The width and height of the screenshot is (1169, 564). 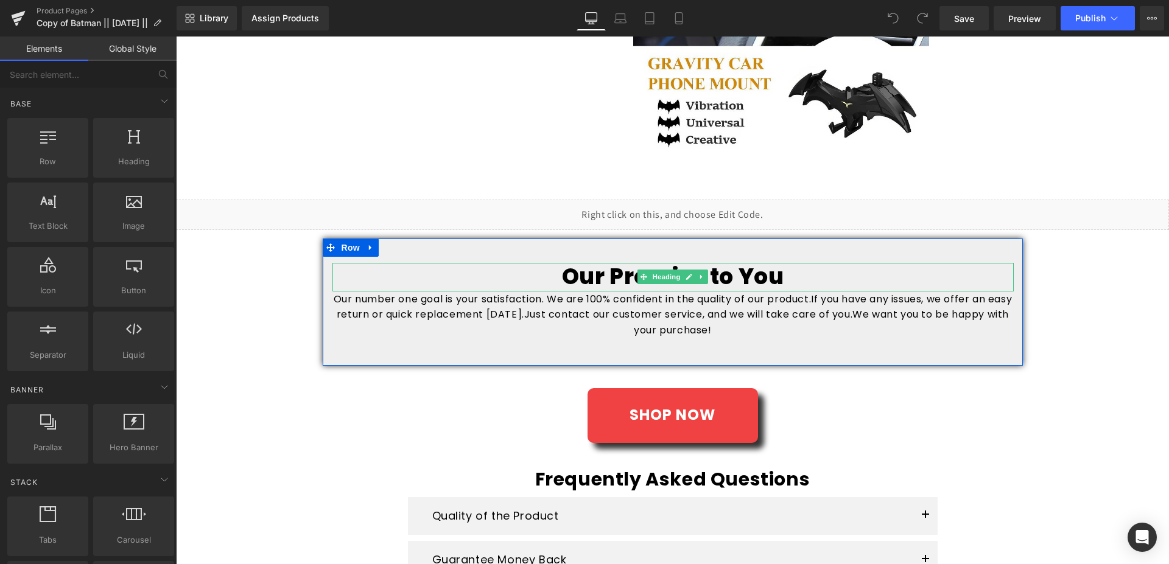 What do you see at coordinates (133, 290) in the screenshot?
I see `span: Button` at bounding box center [133, 290].